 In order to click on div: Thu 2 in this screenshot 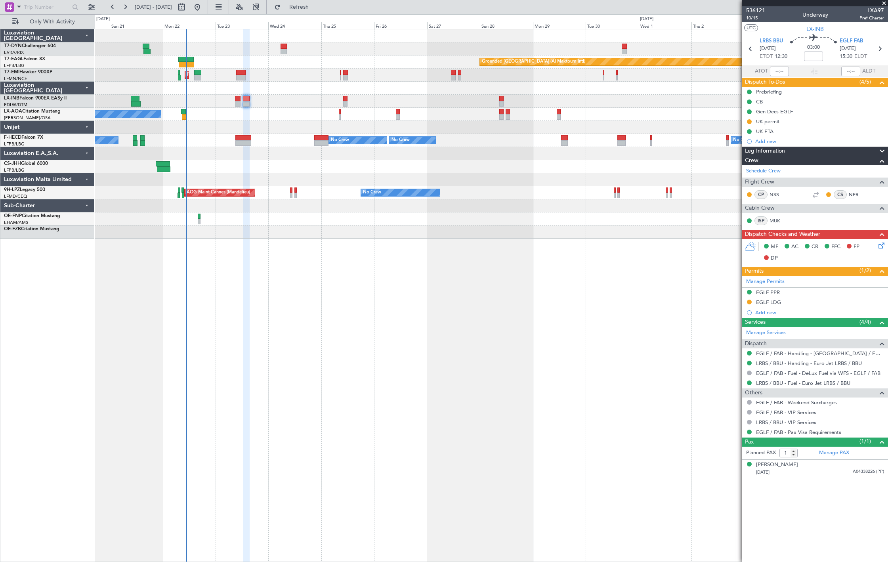, I will do `click(718, 25)`.